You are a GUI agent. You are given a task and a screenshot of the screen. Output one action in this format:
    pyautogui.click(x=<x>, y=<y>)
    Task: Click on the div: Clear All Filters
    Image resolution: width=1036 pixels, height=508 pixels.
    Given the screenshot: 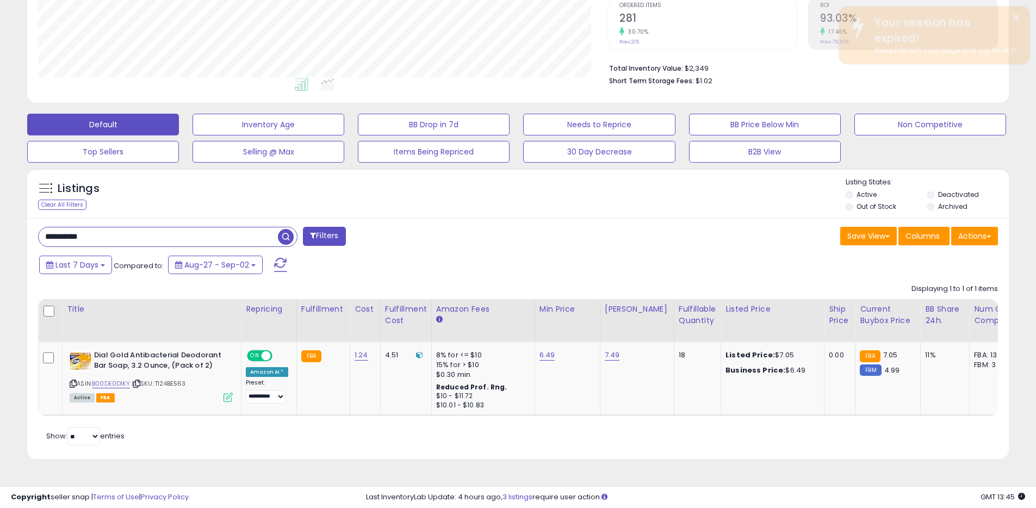 What is the action you would take?
    pyautogui.click(x=62, y=204)
    